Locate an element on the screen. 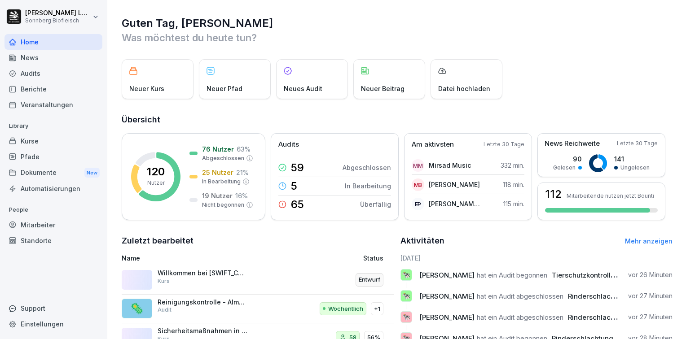 This screenshot has width=686, height=339. a: News is located at coordinates (53, 57).